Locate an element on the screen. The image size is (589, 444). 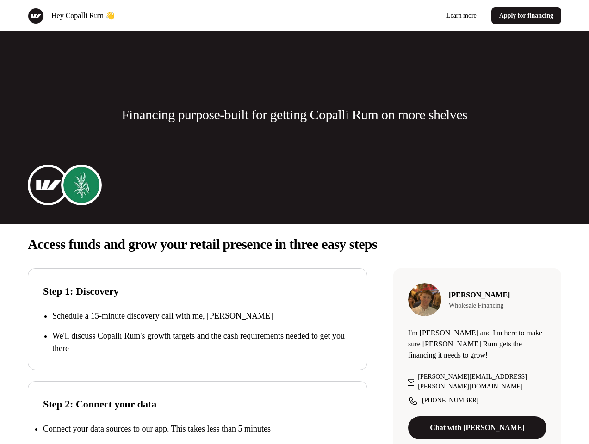
p: Hey Copalli Rum 👋 is located at coordinates (83, 16).